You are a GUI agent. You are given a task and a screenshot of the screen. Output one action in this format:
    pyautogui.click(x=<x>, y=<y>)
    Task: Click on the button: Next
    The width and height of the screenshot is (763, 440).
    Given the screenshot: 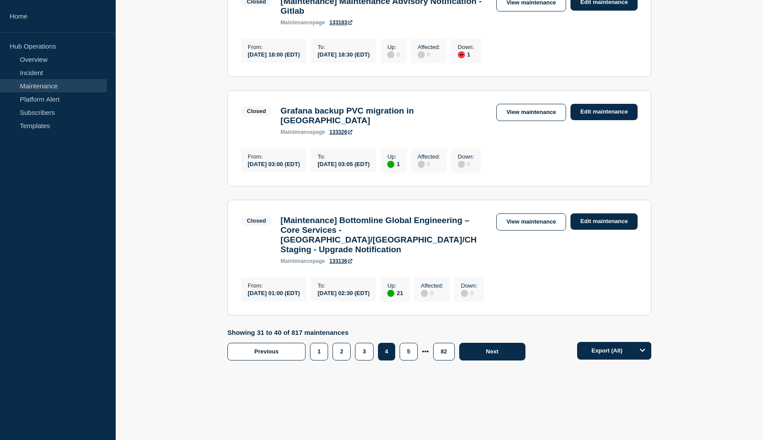 What is the action you would take?
    pyautogui.click(x=492, y=352)
    